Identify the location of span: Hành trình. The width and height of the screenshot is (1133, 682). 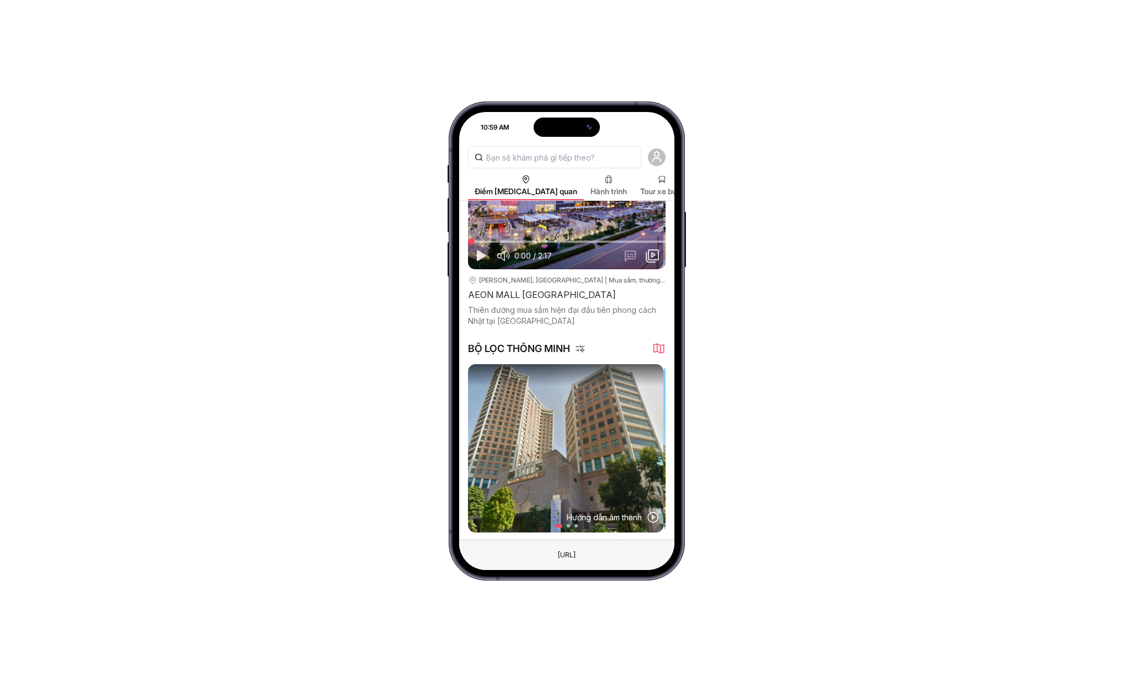
(608, 191).